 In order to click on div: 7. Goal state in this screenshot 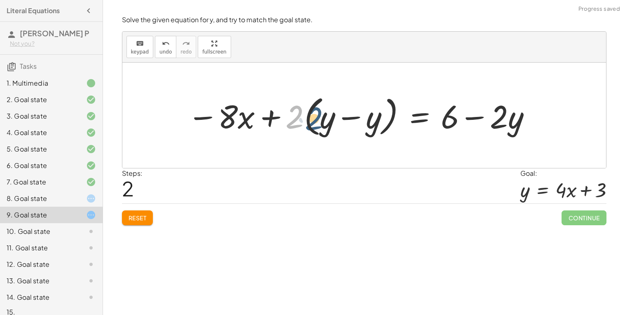, I will do `click(40, 182)`.